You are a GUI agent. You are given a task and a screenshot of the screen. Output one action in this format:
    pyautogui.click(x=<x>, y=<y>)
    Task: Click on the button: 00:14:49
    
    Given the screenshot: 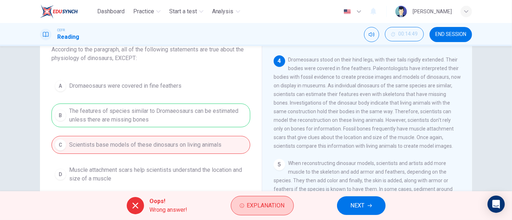 What is the action you would take?
    pyautogui.click(x=404, y=34)
    